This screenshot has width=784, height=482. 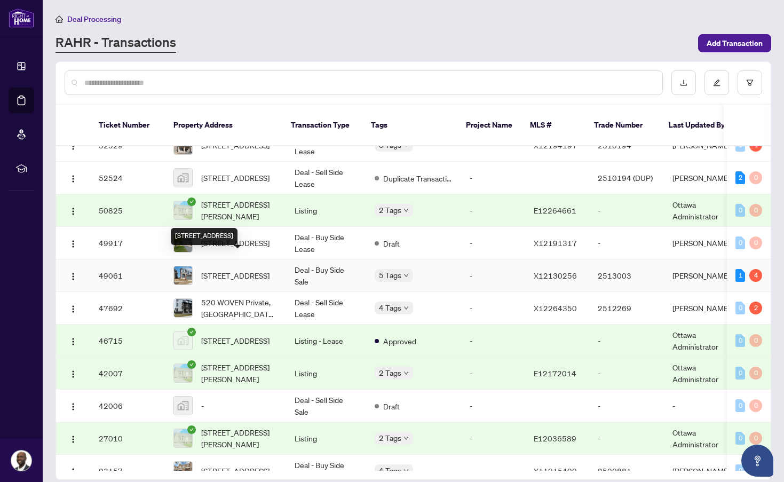 What do you see at coordinates (400, 341) in the screenshot?
I see `span: Approved` at bounding box center [400, 341].